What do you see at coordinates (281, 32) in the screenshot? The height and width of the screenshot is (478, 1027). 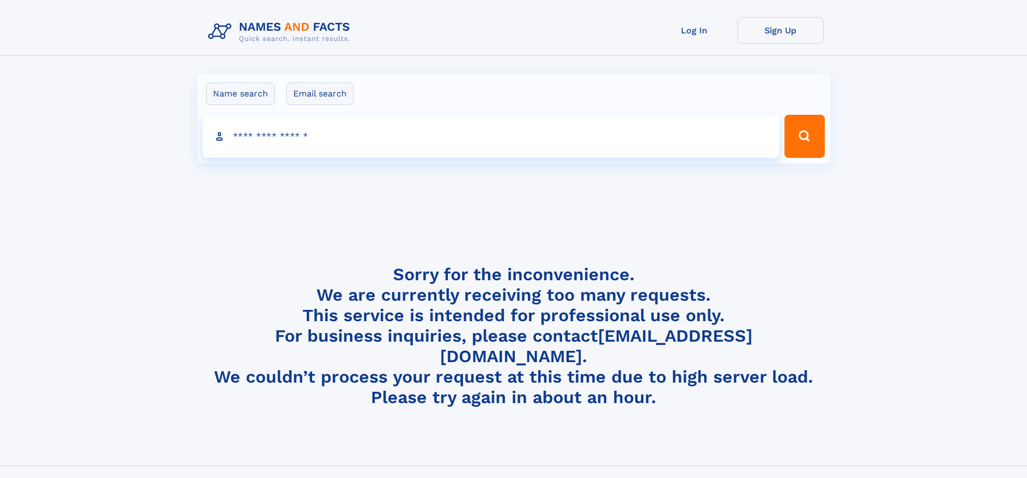 I see `img: Logo Names and Facts` at bounding box center [281, 32].